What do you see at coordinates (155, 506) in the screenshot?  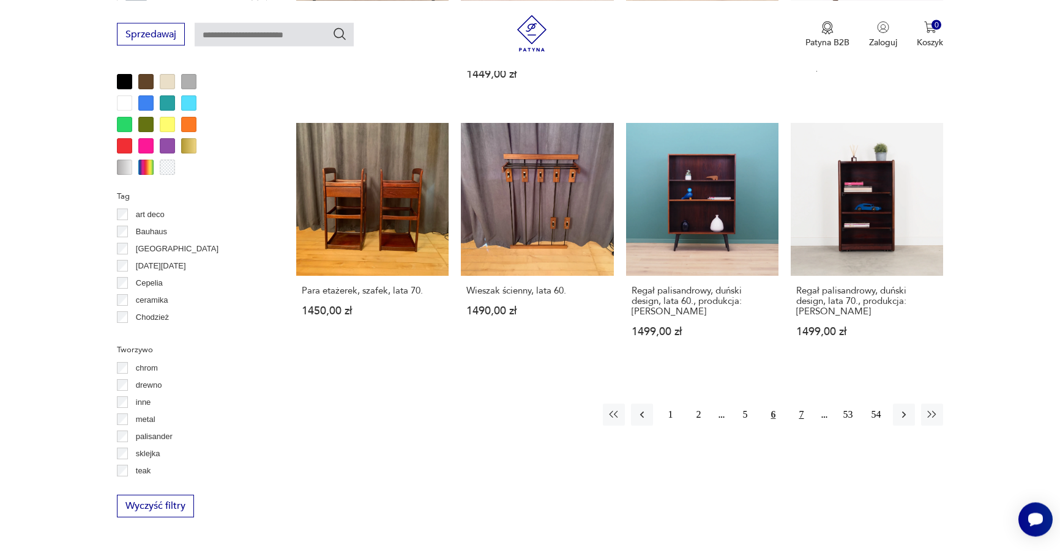 I see `button: Wyczyść filtry` at bounding box center [155, 506].